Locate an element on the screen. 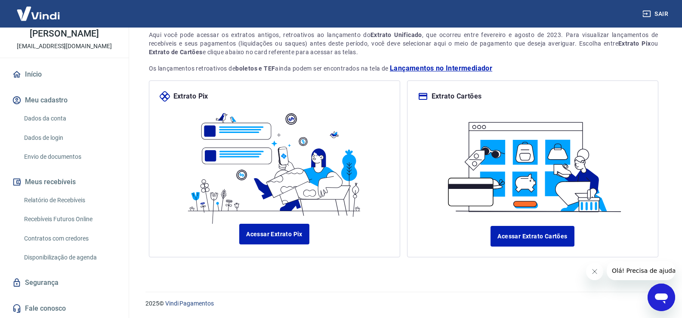 The width and height of the screenshot is (682, 318). div: Aqui você pode acessar os extratos antigos, retroativos ao lançamento do , que ocorreu entre feve... is located at coordinates (404, 43).